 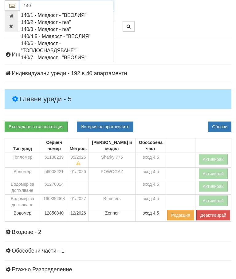 I want to click on h4: Индивидуални уреди - 192 в 40 апартаменти, so click(x=118, y=74).